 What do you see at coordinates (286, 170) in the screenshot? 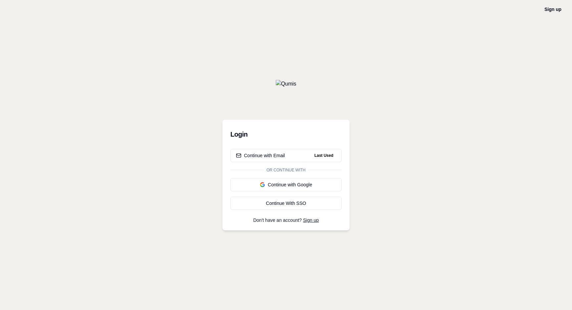
I see `span: Or continue with` at bounding box center [286, 170].